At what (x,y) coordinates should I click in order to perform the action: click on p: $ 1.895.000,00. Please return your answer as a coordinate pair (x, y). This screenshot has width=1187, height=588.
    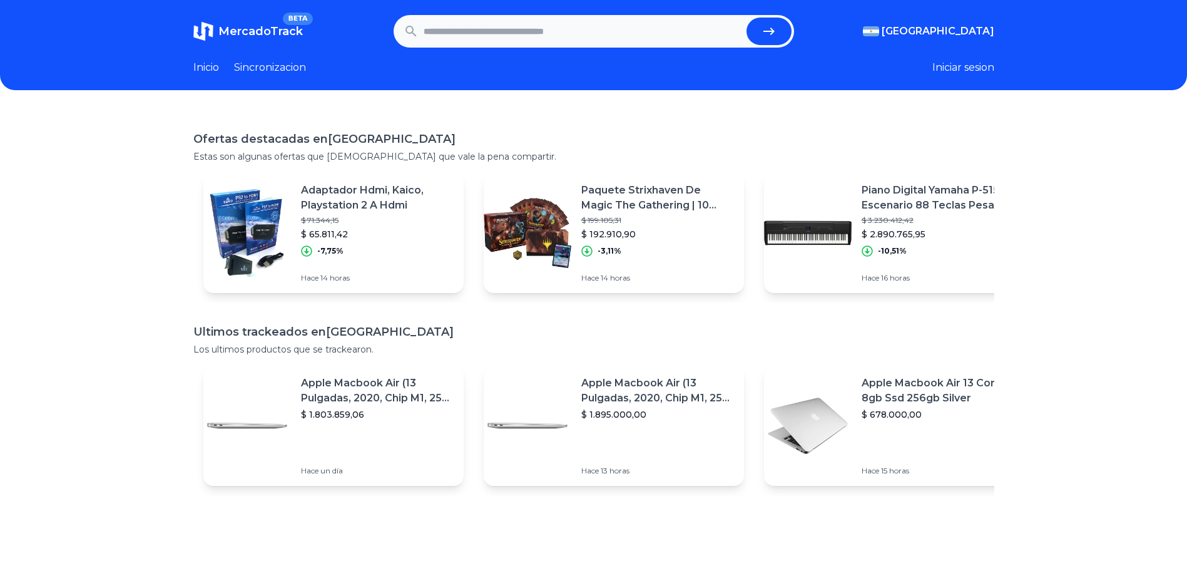
    Looking at the image, I should click on (658, 414).